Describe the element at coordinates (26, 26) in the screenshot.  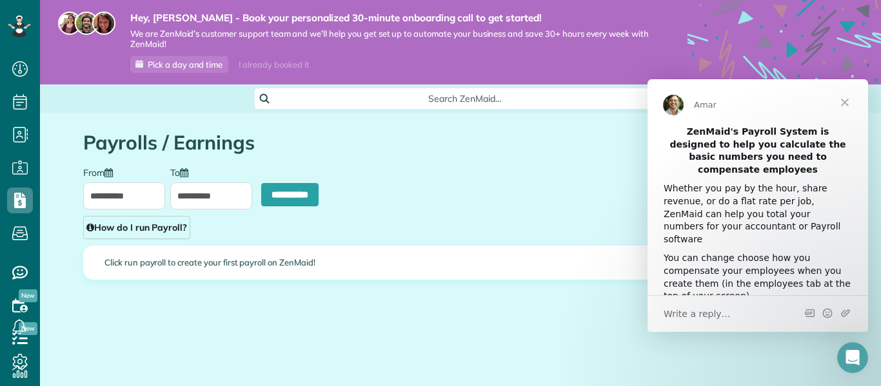
I see `img: Profile image for Amar` at that location.